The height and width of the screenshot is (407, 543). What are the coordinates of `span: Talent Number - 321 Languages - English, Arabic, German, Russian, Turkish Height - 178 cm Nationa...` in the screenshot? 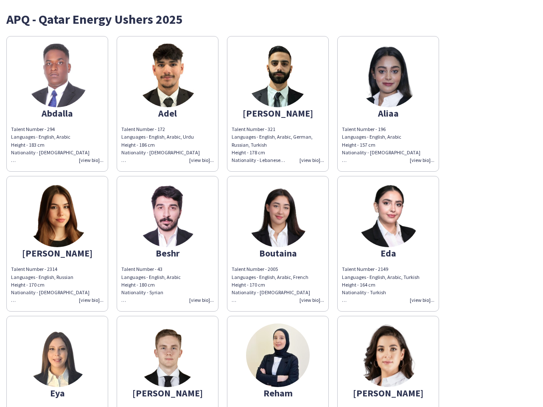 It's located at (272, 145).